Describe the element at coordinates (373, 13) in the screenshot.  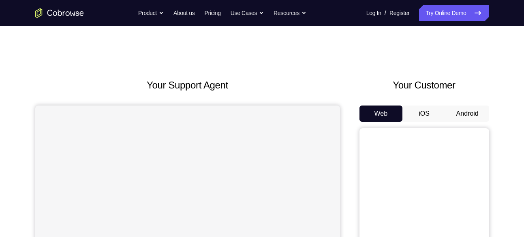
I see `a: Log In` at that location.